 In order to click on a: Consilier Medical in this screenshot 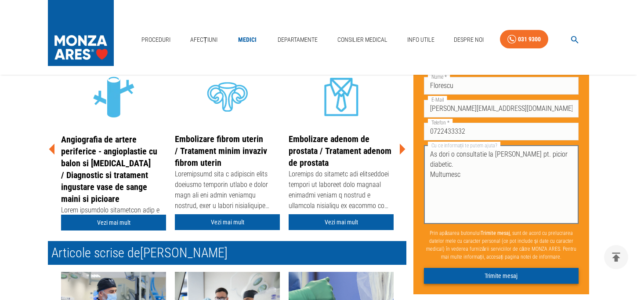, I will do `click(363, 40)`.